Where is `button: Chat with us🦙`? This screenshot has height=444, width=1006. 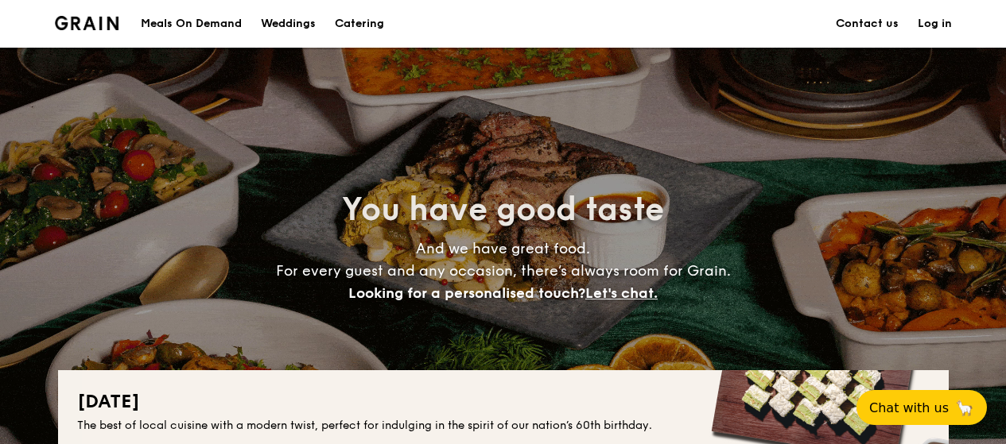 button: Chat with us🦙 is located at coordinates (921, 408).